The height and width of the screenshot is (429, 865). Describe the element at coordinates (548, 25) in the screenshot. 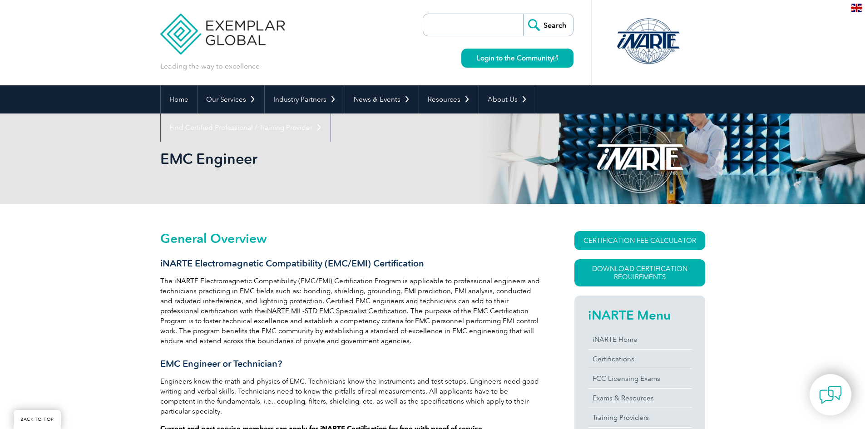

I see `input: Search` at that location.